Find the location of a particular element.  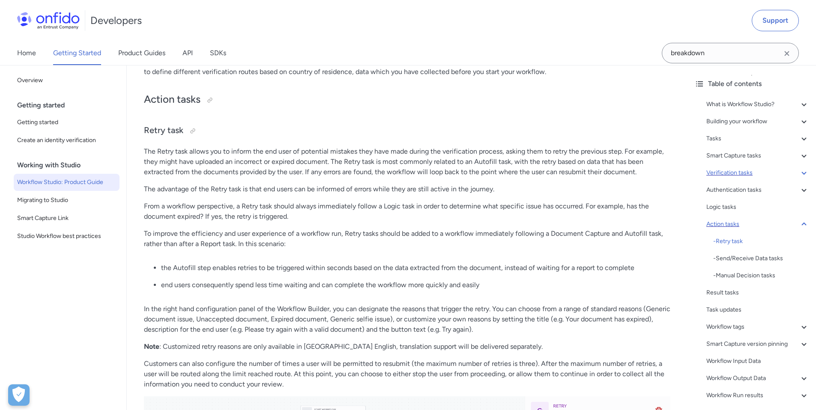

div: Tasks is located at coordinates (758, 139).